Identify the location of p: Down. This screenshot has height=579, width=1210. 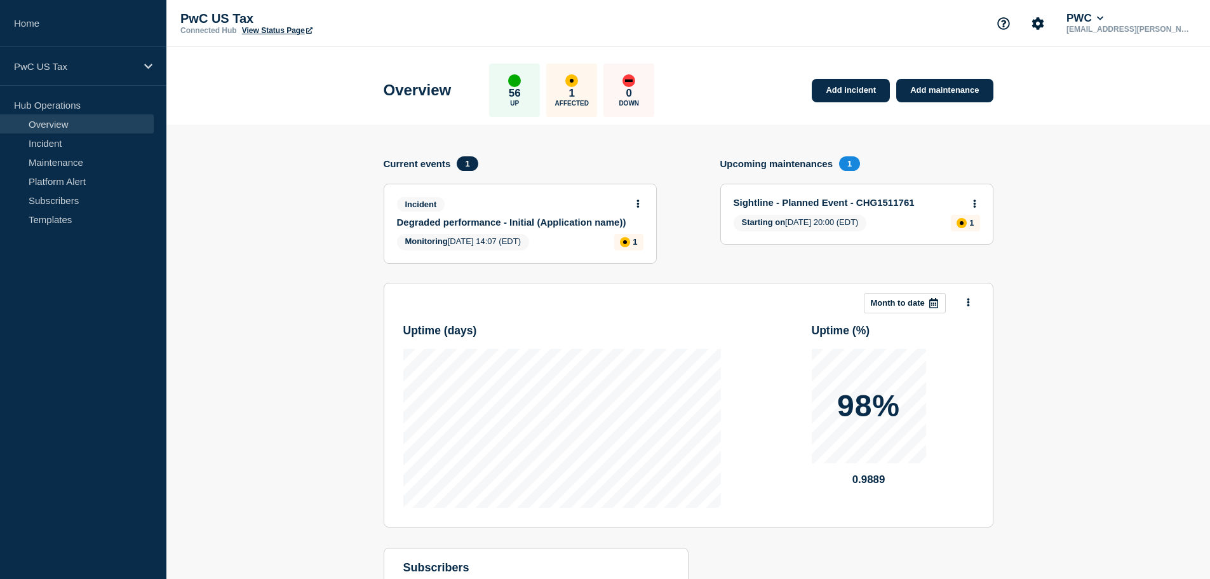
(629, 103).